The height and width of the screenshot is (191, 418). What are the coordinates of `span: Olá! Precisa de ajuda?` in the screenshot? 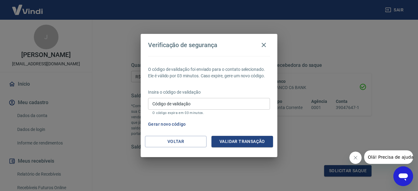 It's located at (28, 7).